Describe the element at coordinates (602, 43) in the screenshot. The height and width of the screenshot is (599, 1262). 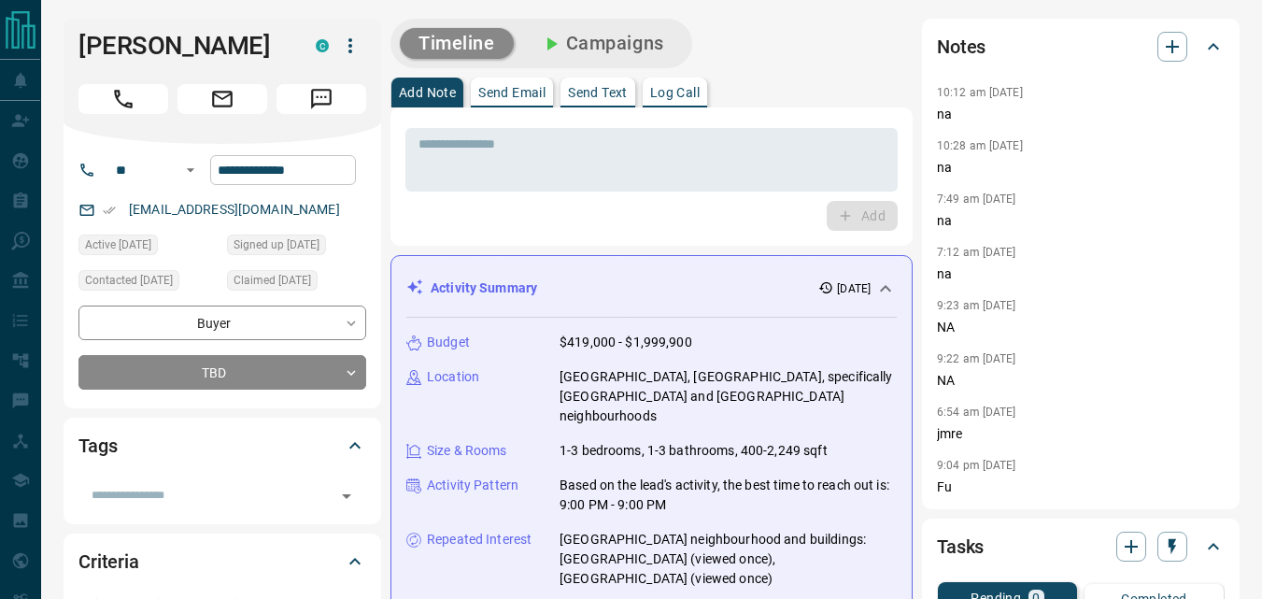
I see `button: Campaigns` at that location.